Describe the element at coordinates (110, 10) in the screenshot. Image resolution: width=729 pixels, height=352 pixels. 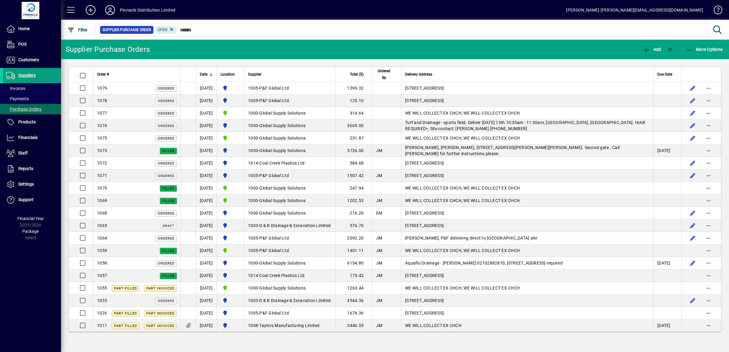
I see `button: Profile` at that location.